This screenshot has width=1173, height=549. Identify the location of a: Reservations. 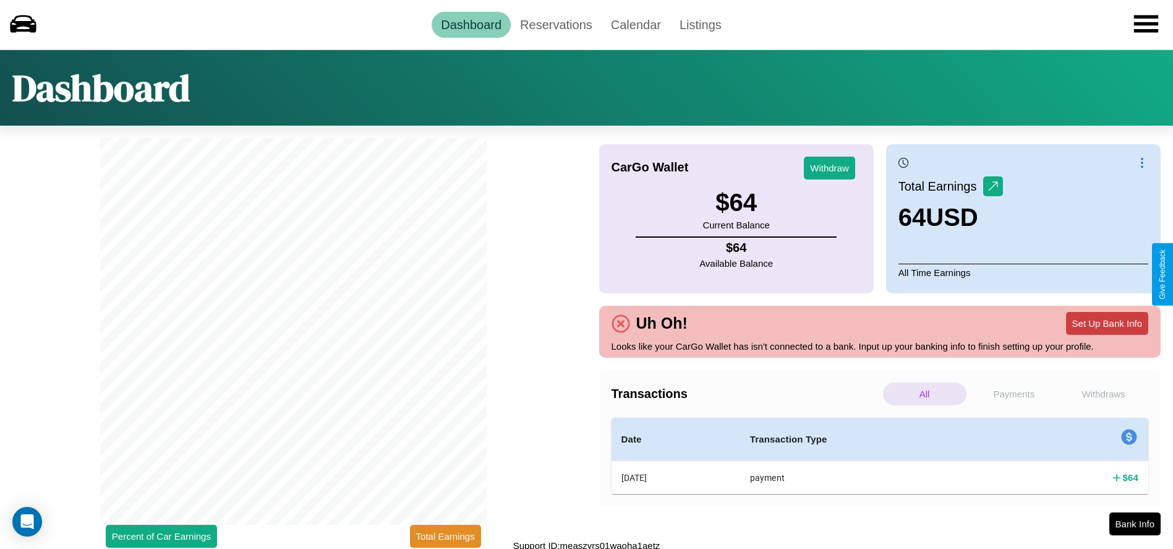
(556, 25).